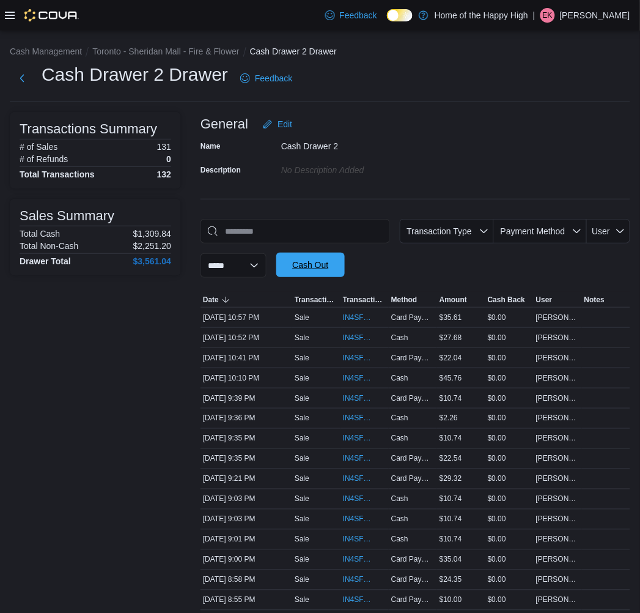  What do you see at coordinates (266, 78) in the screenshot?
I see `a: Feedback` at bounding box center [266, 78].